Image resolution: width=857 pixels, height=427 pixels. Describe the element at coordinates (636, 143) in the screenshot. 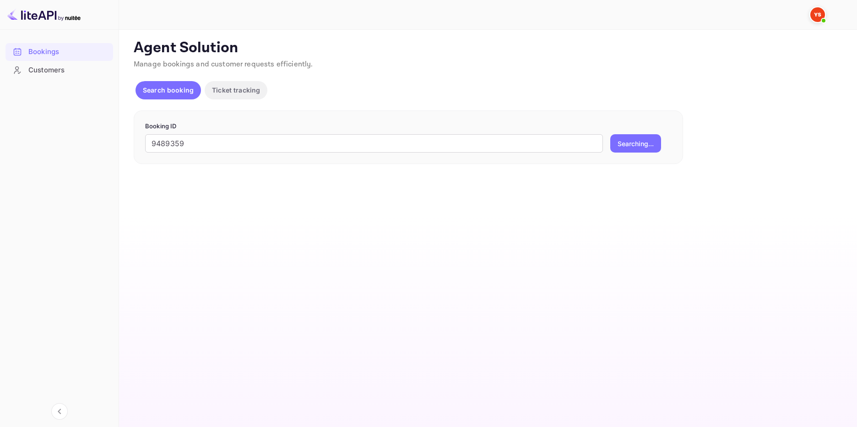

I see `button: Searching...` at that location.